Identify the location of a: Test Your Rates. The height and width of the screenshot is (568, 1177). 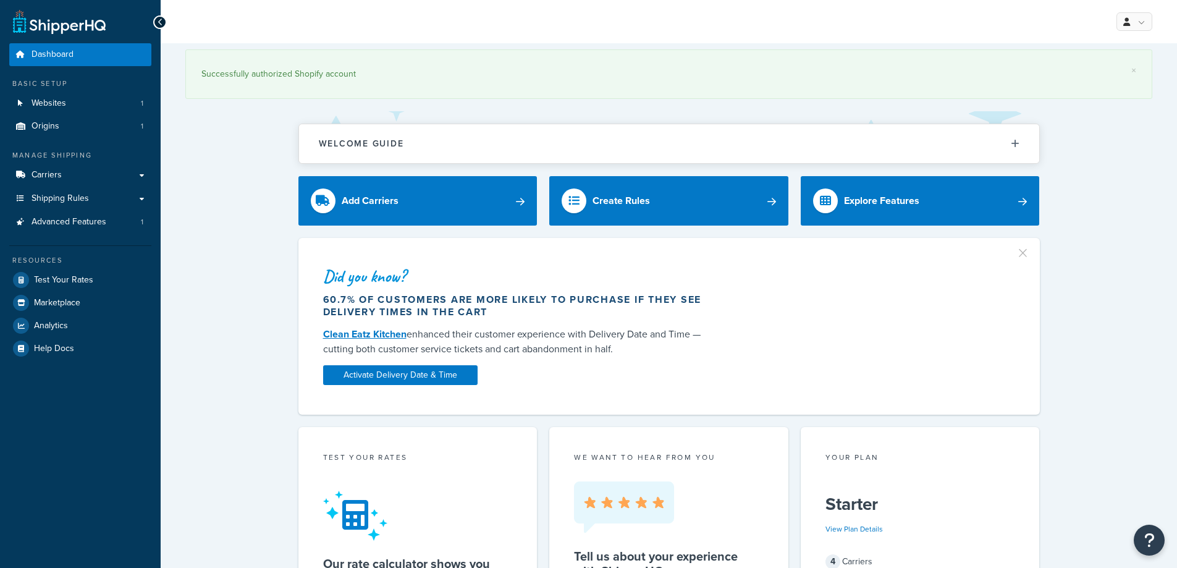
(80, 280).